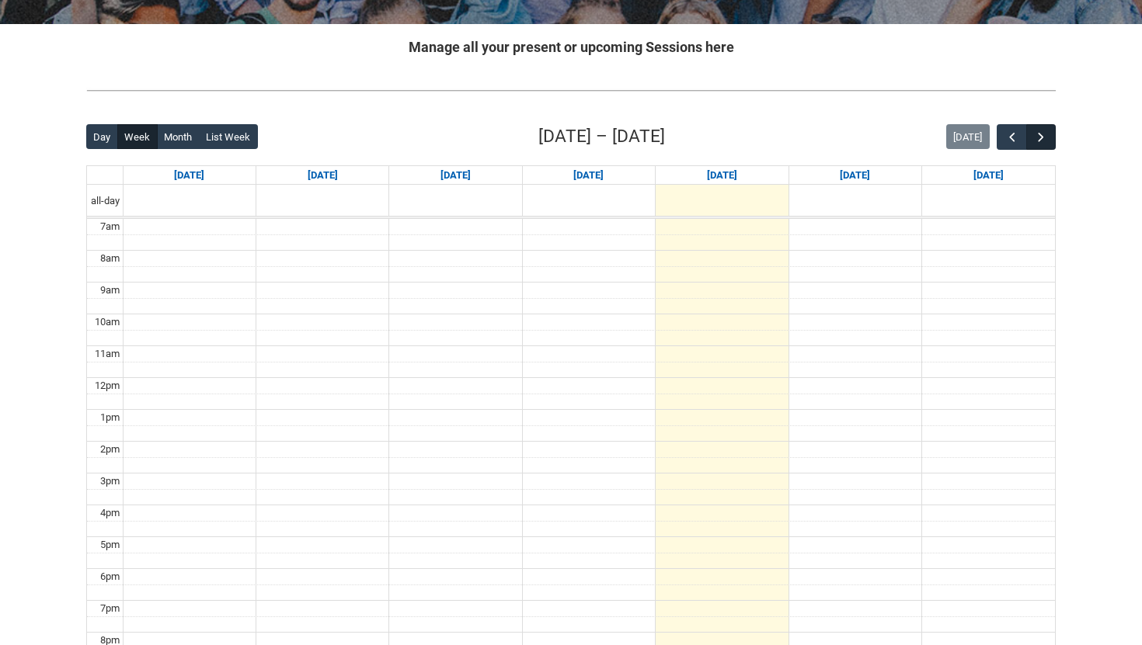 This screenshot has width=1142, height=645. Describe the element at coordinates (110, 418) in the screenshot. I see `div: 1pm` at that location.